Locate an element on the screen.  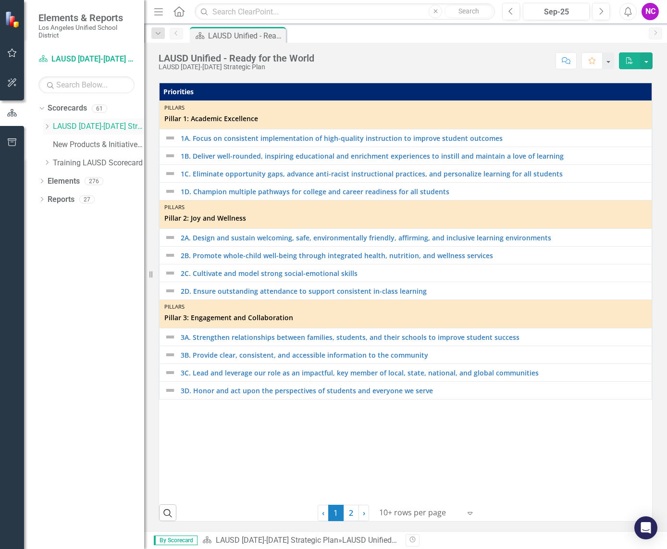
a: 2A. Design and sustain welcoming, safe, environmentally friendly, affirming, and inclusive learni... is located at coordinates (414, 237).